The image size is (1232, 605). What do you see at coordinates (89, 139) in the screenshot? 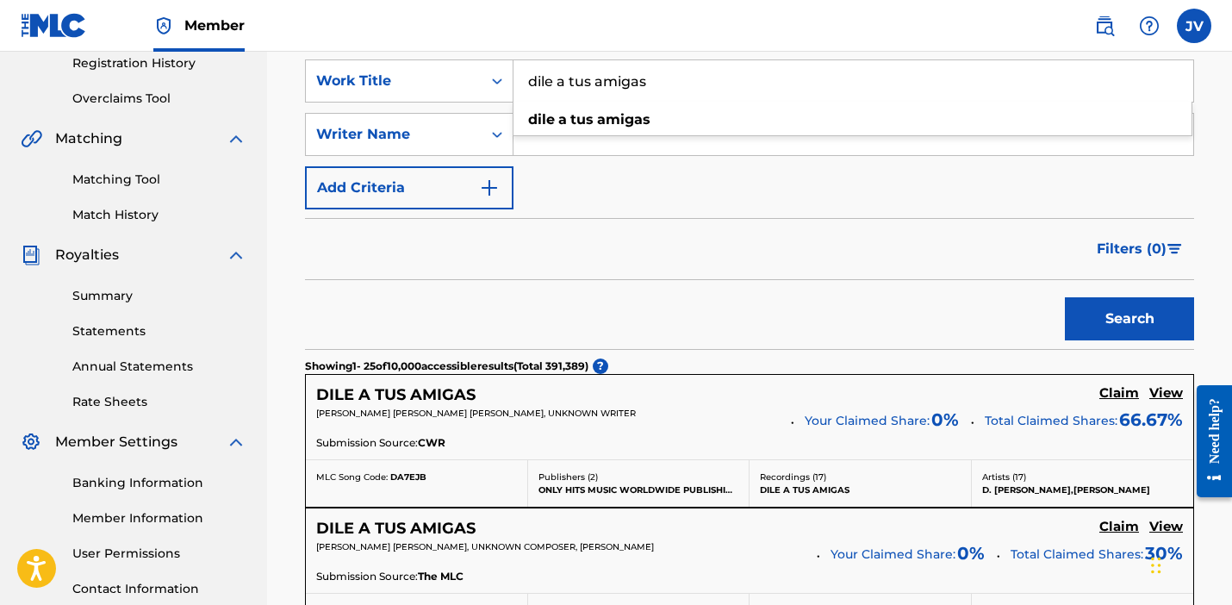
I see `span: Matching` at bounding box center [89, 139].